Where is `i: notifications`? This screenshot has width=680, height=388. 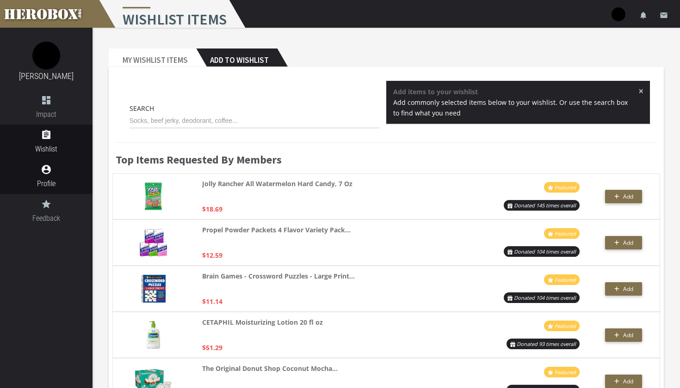 i: notifications is located at coordinates (643, 15).